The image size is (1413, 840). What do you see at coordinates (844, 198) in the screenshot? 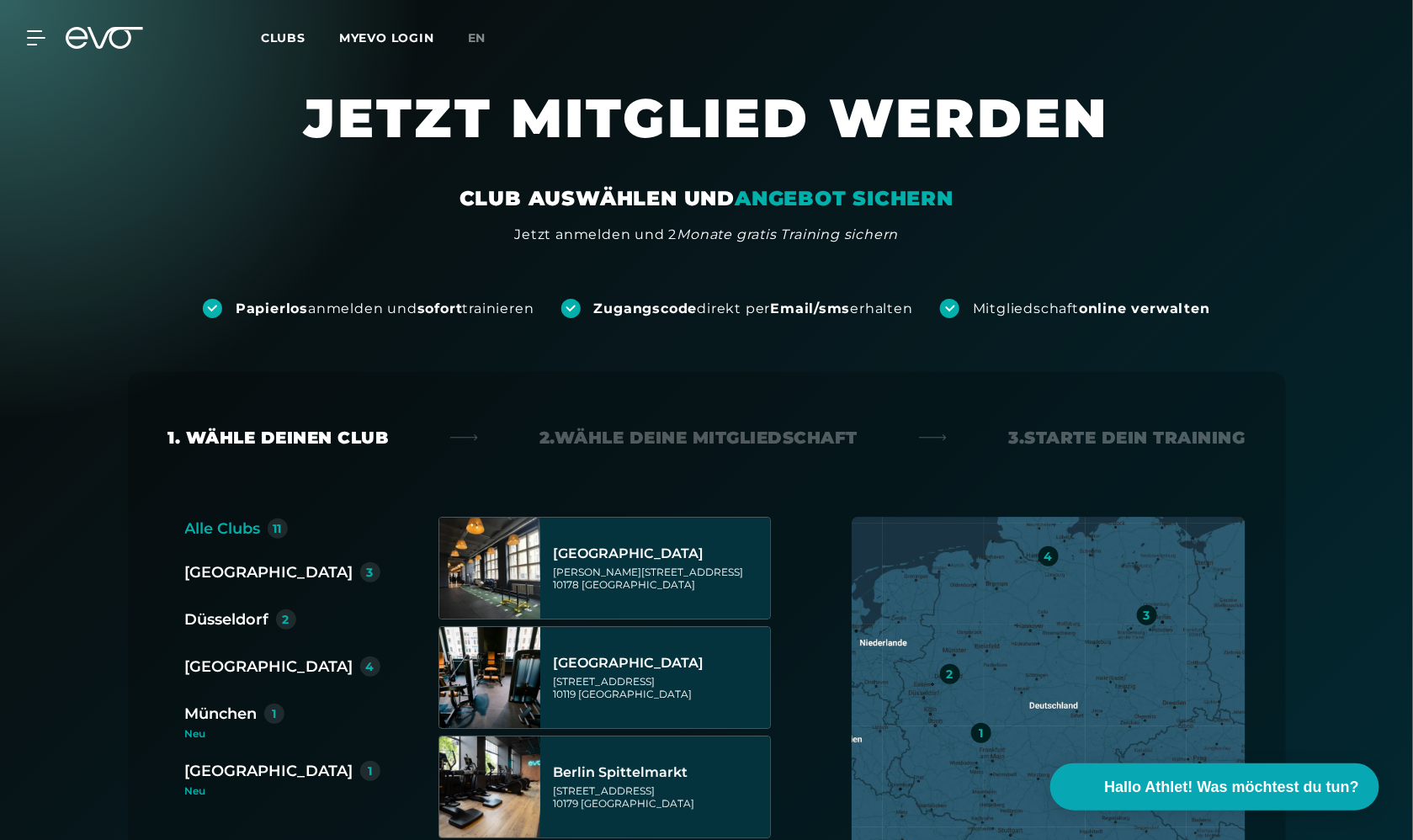
I see `em: ANGEBOT SICHERN` at bounding box center [844, 198].